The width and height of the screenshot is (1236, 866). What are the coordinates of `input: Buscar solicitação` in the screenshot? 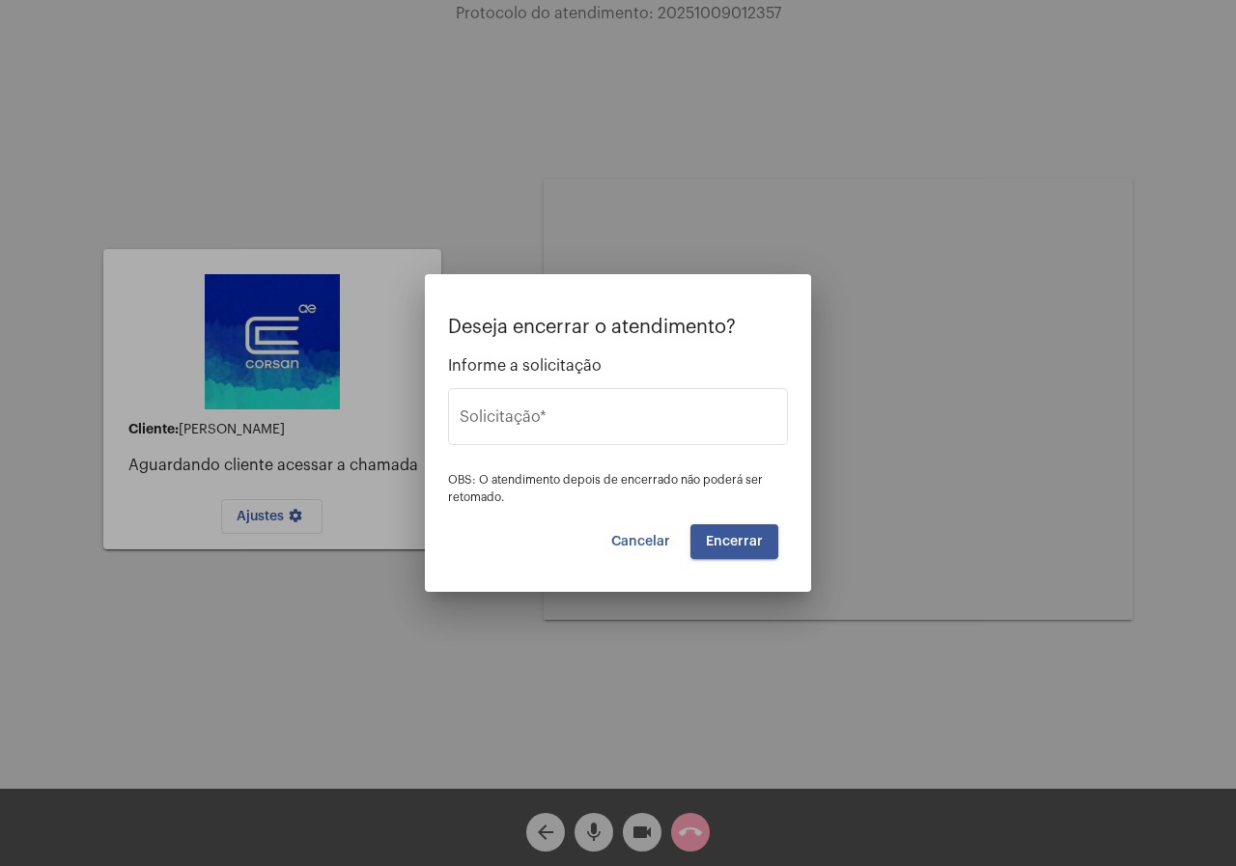 It's located at (618, 421).